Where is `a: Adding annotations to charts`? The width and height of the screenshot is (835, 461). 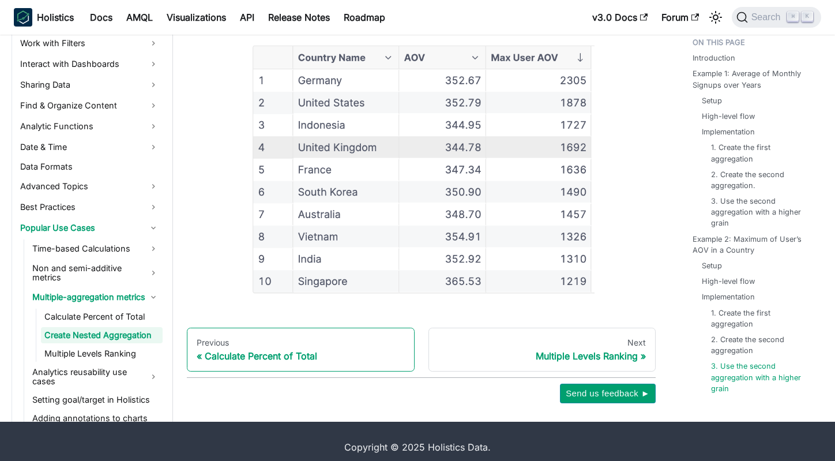 a: Adding annotations to charts is located at coordinates (96, 418).